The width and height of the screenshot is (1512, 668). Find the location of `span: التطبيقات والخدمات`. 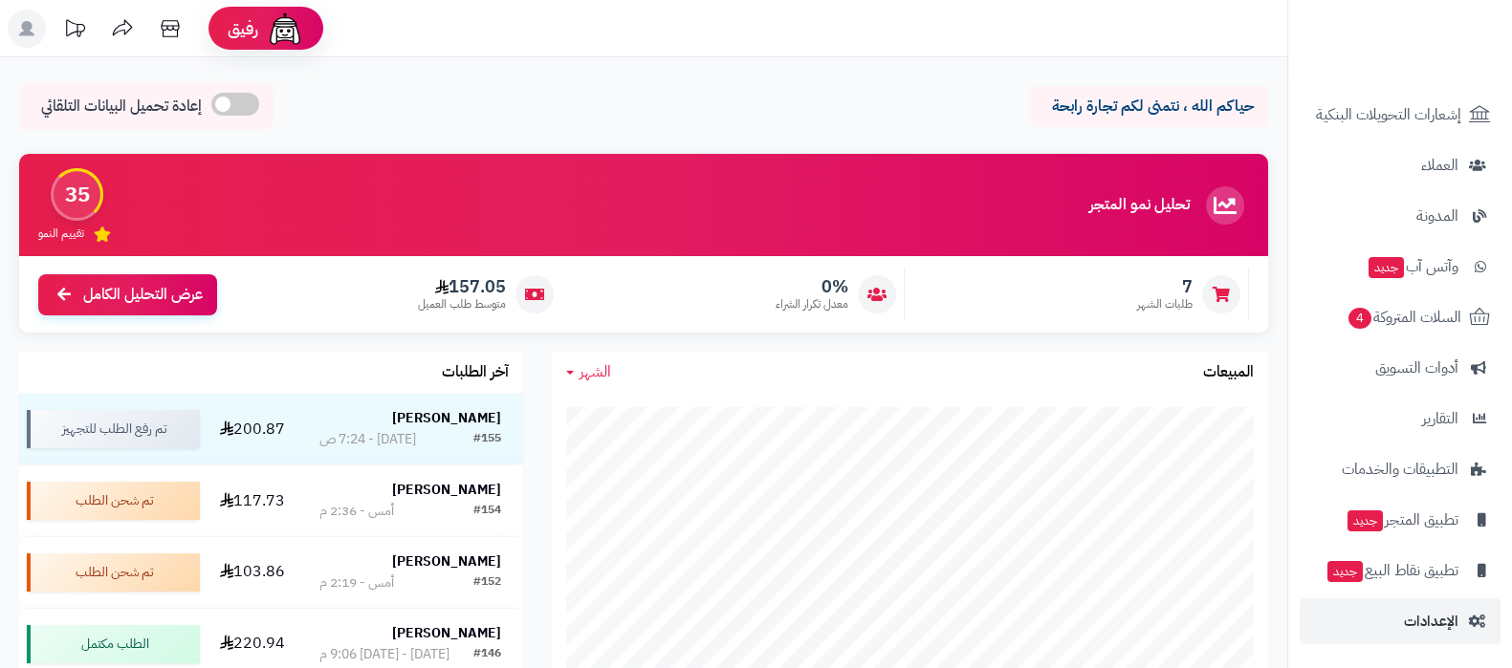

span: التطبيقات والخدمات is located at coordinates (1400, 469).